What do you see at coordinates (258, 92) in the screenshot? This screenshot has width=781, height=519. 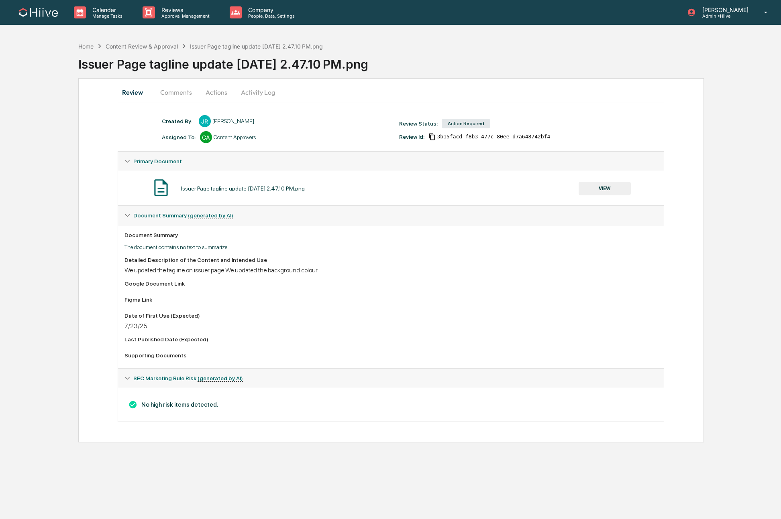 I see `button: Activity Log` at bounding box center [258, 92].